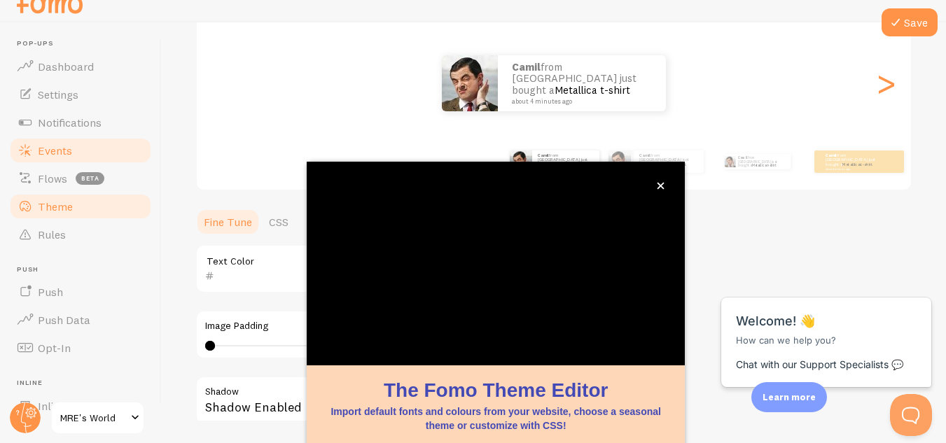  Describe the element at coordinates (81, 292) in the screenshot. I see `a: Push` at that location.